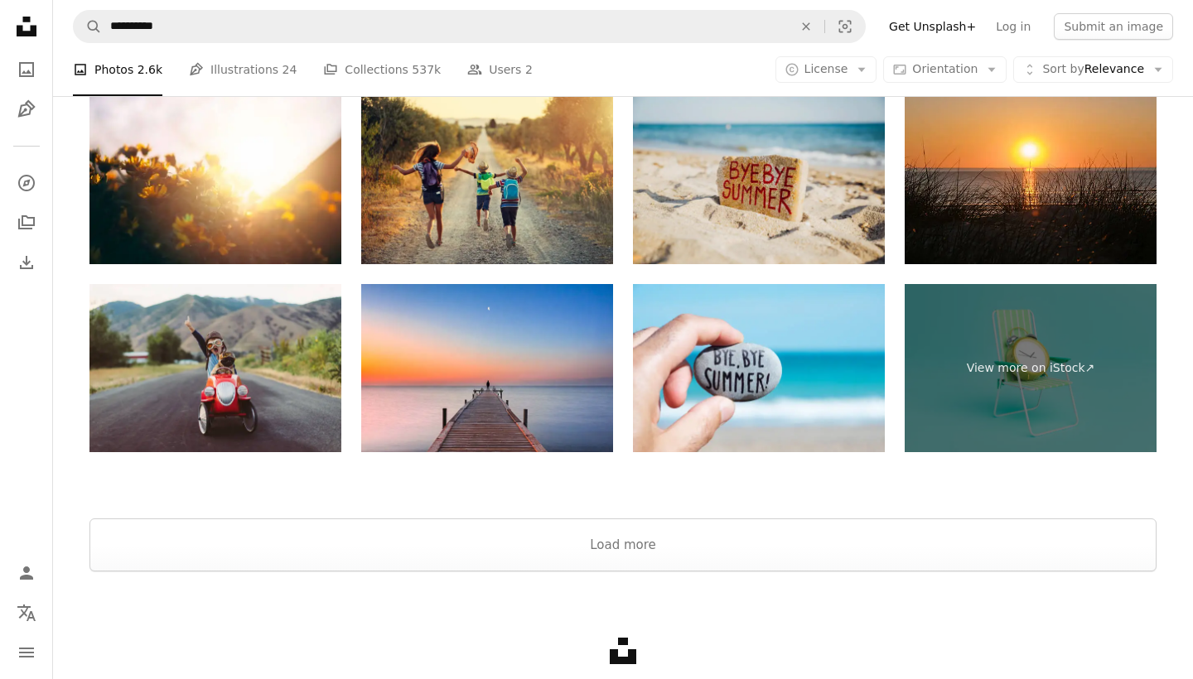 The width and height of the screenshot is (1193, 679). I want to click on button: Load more, so click(623, 545).